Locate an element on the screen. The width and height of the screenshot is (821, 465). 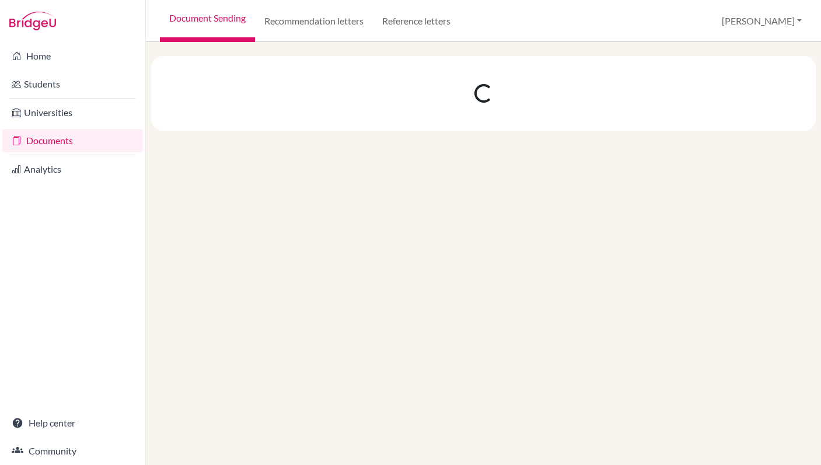
img: Bridge-U is located at coordinates (33, 21).